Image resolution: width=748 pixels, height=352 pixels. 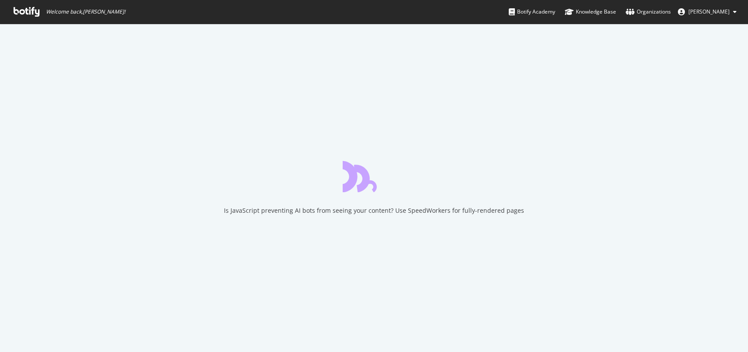 What do you see at coordinates (648, 12) in the screenshot?
I see `div: Organizations` at bounding box center [648, 12].